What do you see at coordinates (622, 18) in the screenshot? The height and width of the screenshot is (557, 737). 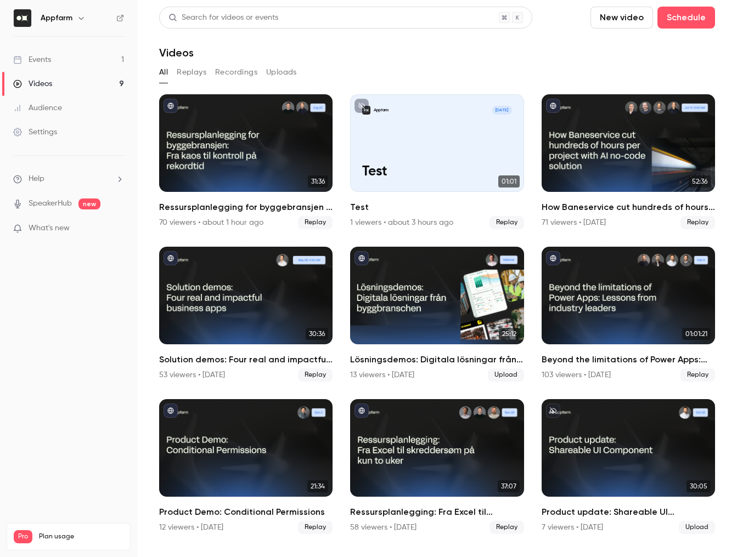 I see `button: New video` at bounding box center [622, 18].